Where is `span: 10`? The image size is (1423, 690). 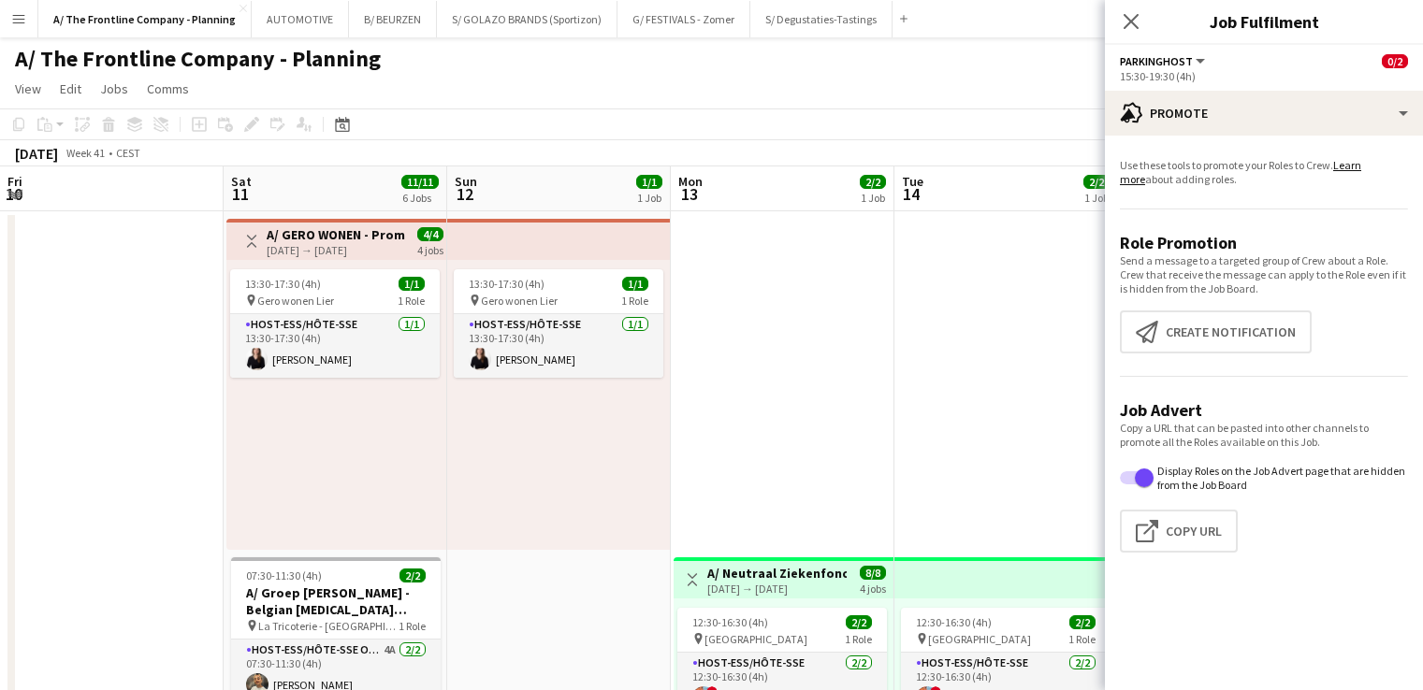 span: 10 is located at coordinates (13, 194).